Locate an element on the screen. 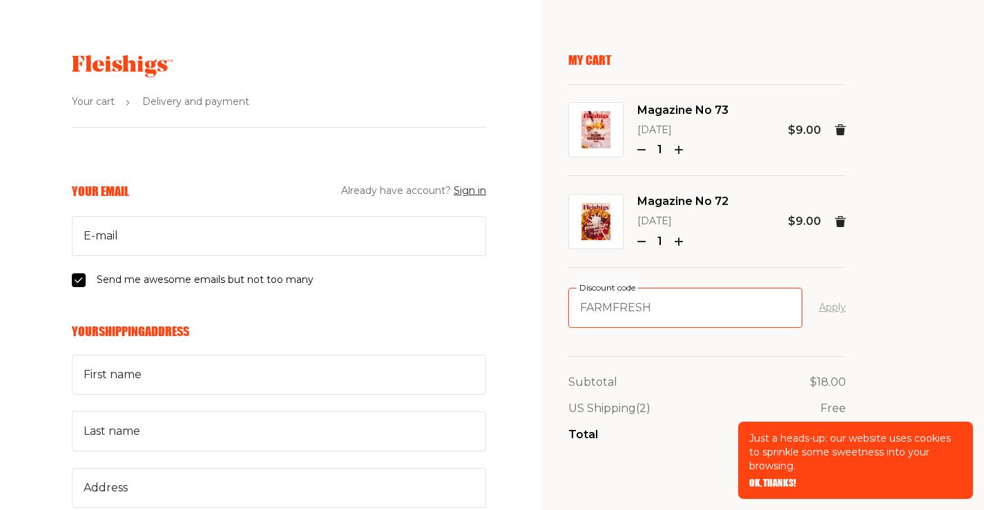 The height and width of the screenshot is (510, 984). input: Send me awesome emails but not too many is located at coordinates (79, 280).